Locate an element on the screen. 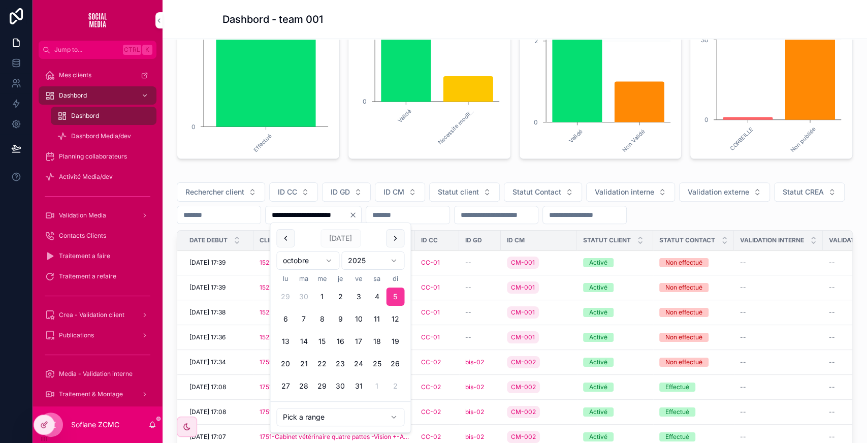  span: ID CC is located at coordinates (429, 240).